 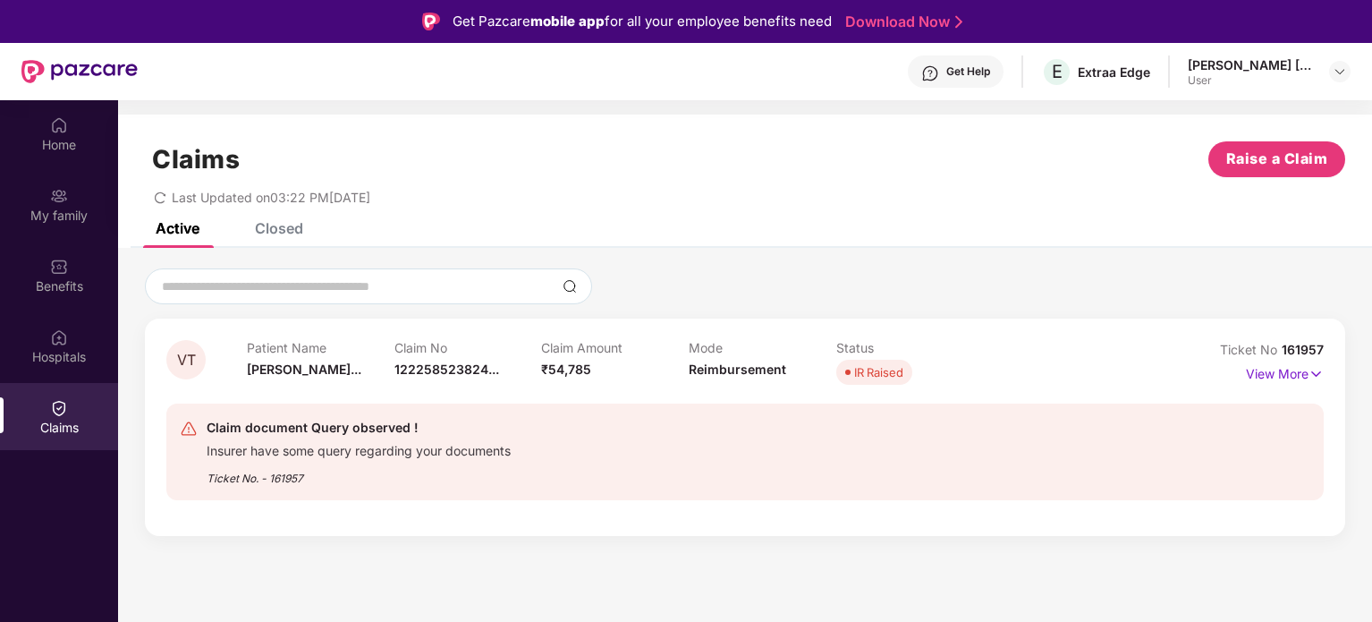 I want to click on img: New Pazcare Logo, so click(x=80, y=72).